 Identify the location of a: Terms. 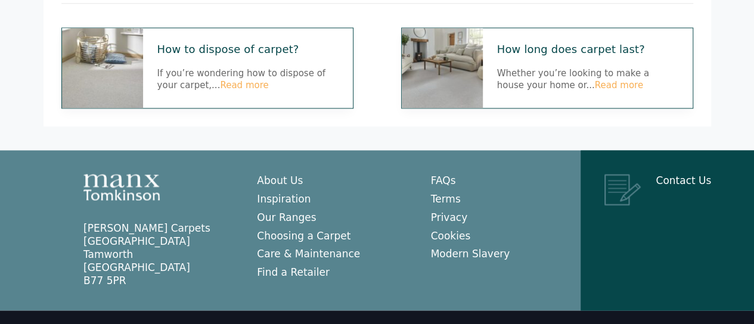
(446, 198).